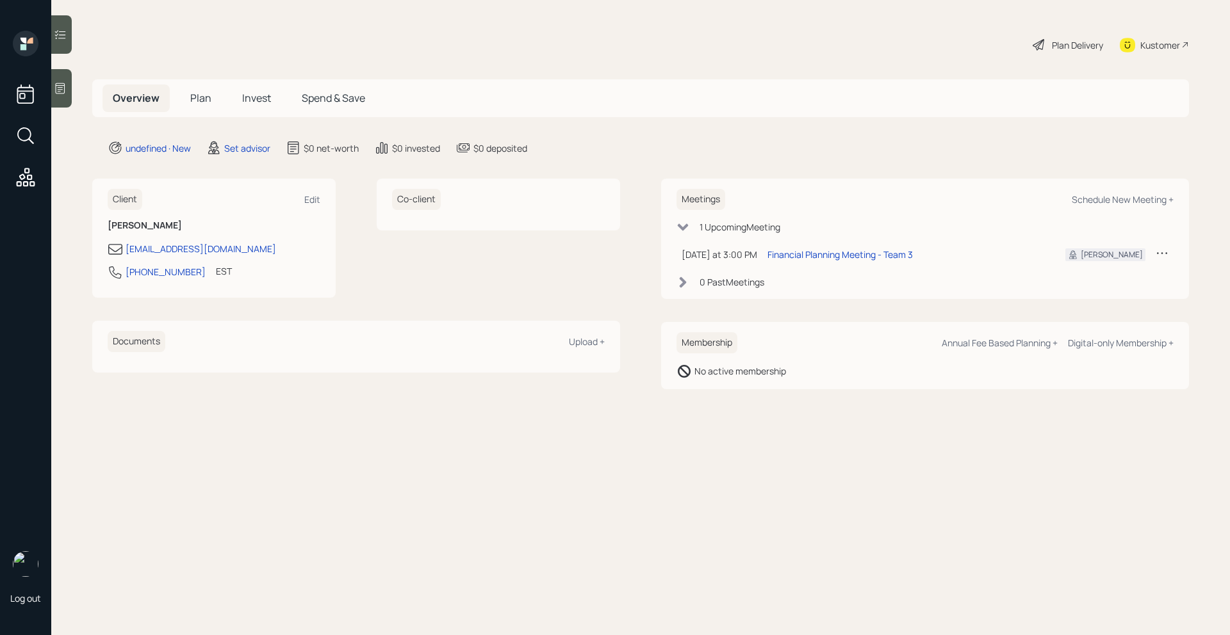 The height and width of the screenshot is (635, 1230). Describe the element at coordinates (706, 343) in the screenshot. I see `h6: Membership` at that location.